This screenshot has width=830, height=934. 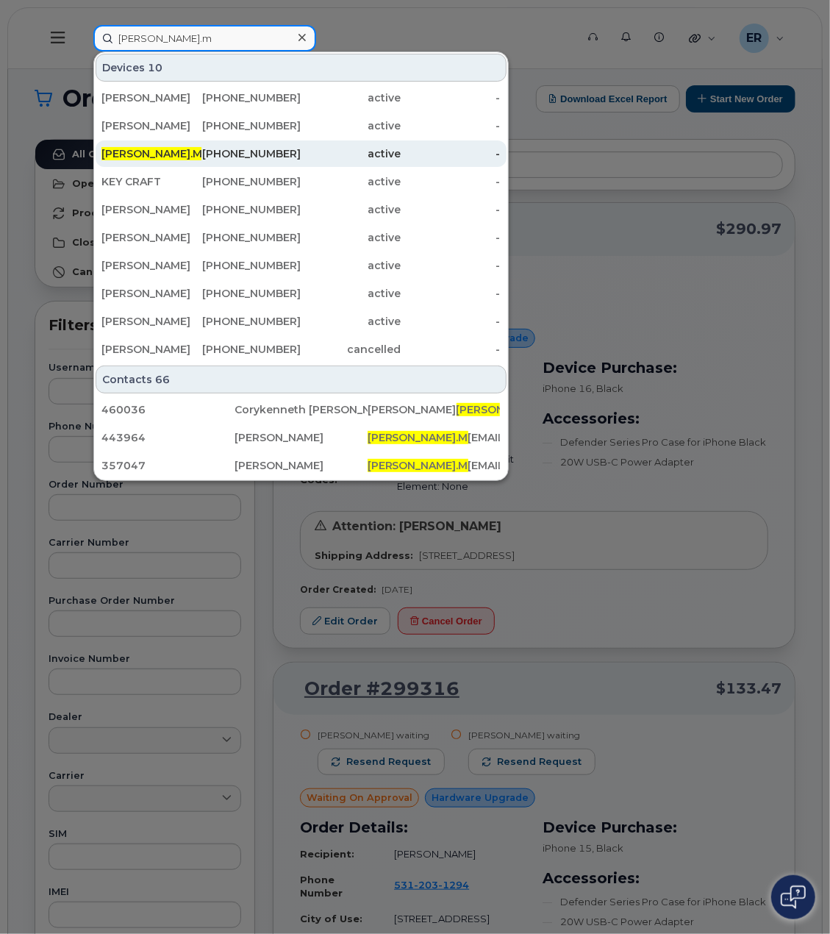 What do you see at coordinates (794, 897) in the screenshot?
I see `img: Open chat` at bounding box center [794, 897].